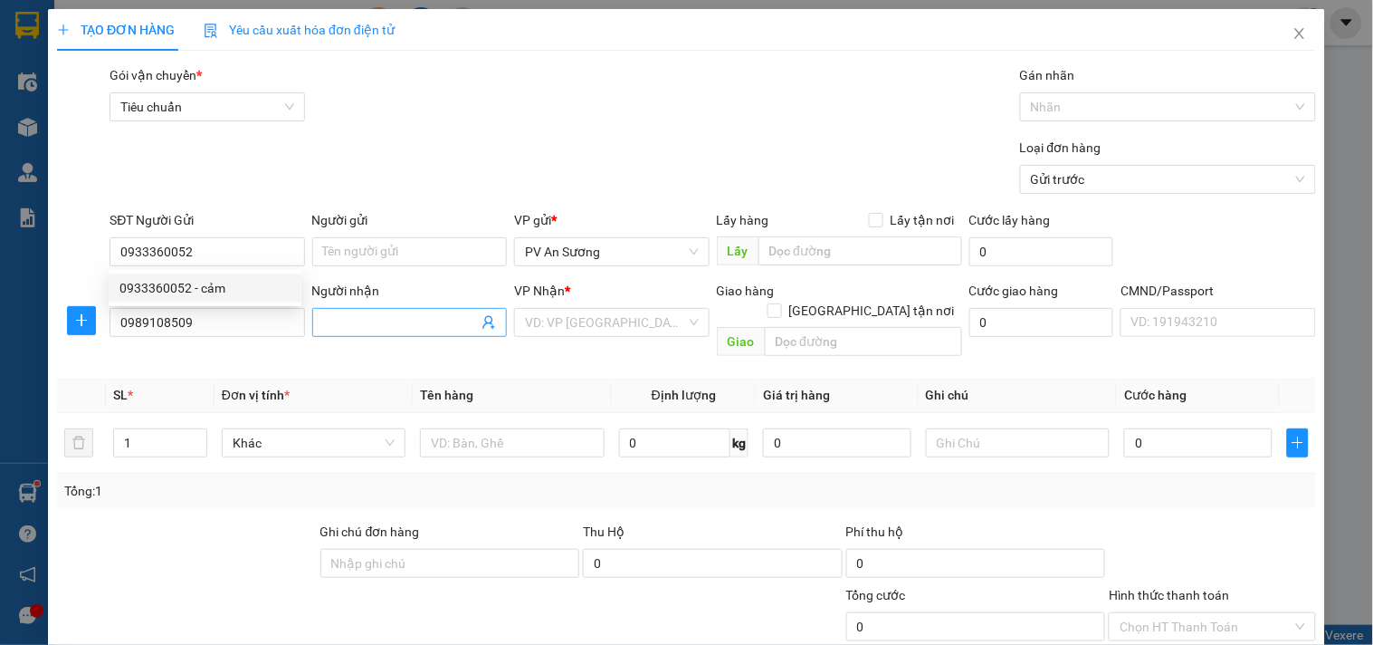  I want to click on span: Tiêu chuẩn, so click(206, 107).